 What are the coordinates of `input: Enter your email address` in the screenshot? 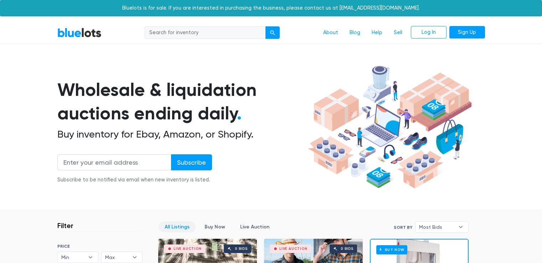 It's located at (114, 162).